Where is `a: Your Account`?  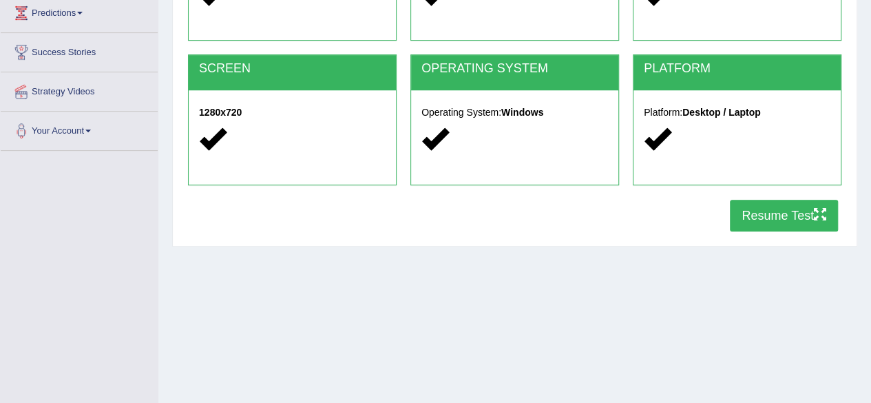
a: Your Account is located at coordinates (79, 129).